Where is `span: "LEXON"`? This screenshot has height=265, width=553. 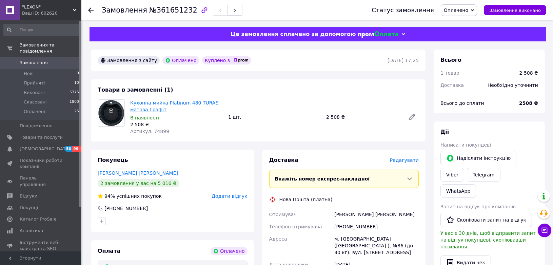
span: "LEXON" is located at coordinates (47, 7).